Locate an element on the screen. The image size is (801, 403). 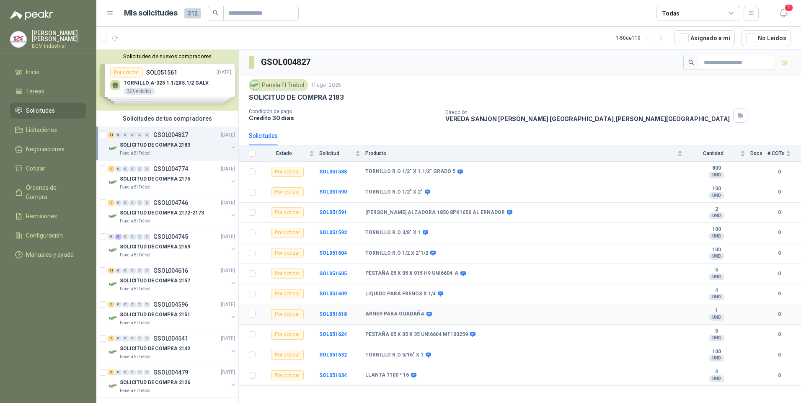
span: Órdenes de Compra is located at coordinates (52, 192).